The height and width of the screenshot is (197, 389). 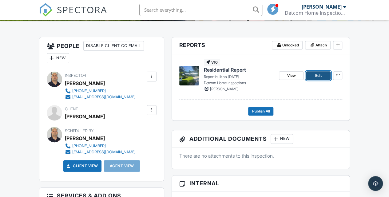 What do you see at coordinates (364, 18) in the screenshot?
I see `a: © OpenStreetMap contributors` at bounding box center [364, 18].